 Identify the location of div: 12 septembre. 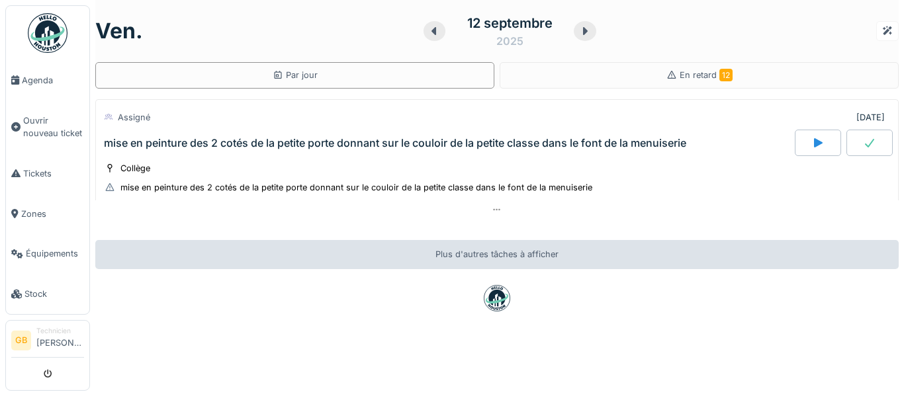
(509, 23).